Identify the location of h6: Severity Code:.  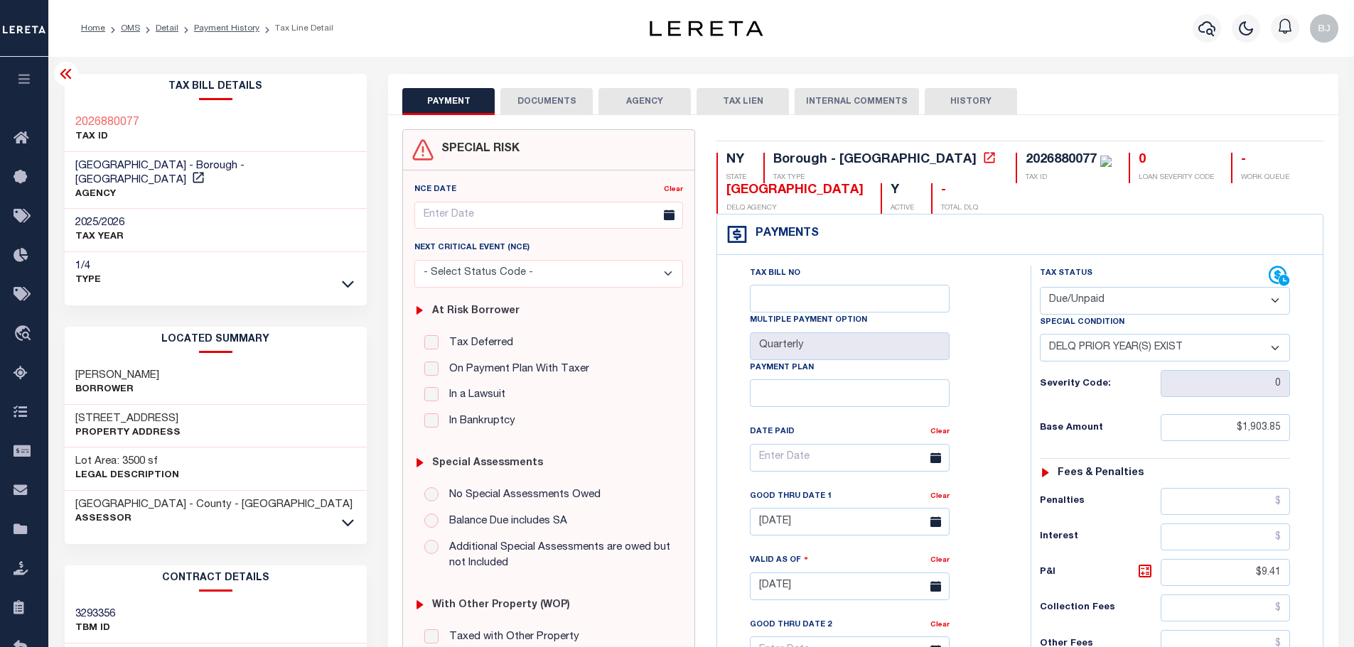
(1099, 384).